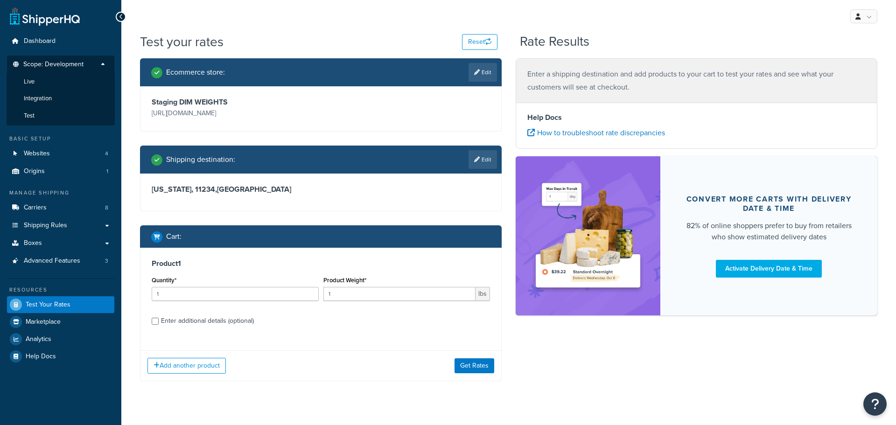 This screenshot has height=425, width=896. I want to click on span: Scope: Development, so click(53, 64).